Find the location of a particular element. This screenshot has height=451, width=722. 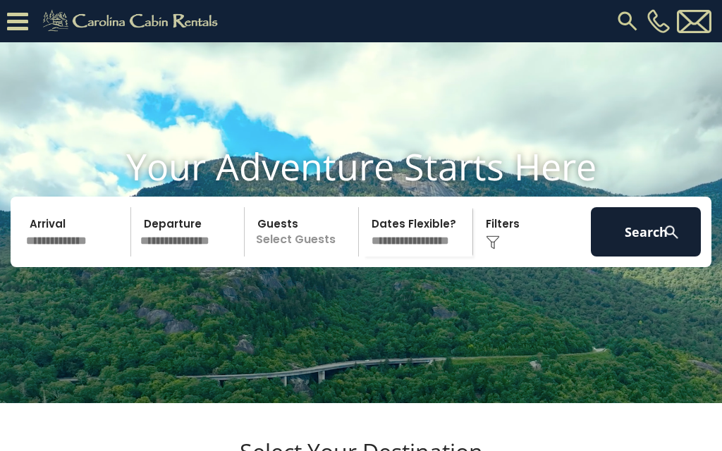

img: search-regular-white.png is located at coordinates (671, 232).